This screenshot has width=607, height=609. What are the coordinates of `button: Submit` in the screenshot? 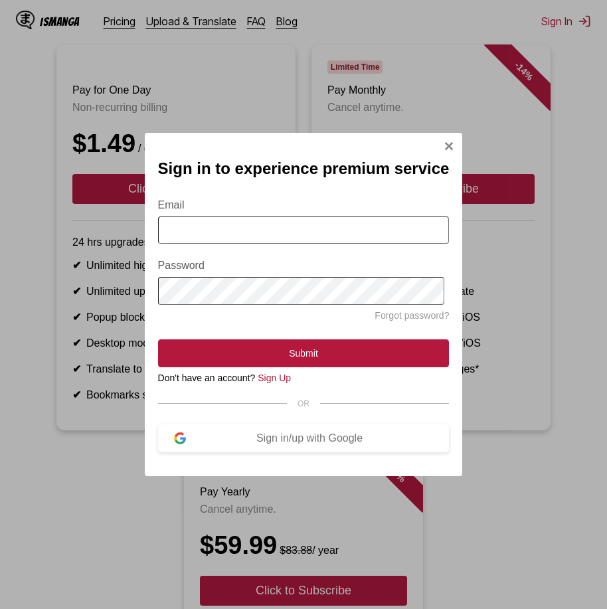 It's located at (304, 354).